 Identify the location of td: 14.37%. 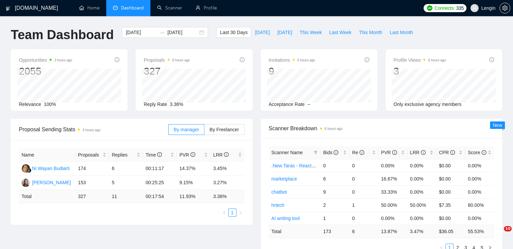
(194, 169).